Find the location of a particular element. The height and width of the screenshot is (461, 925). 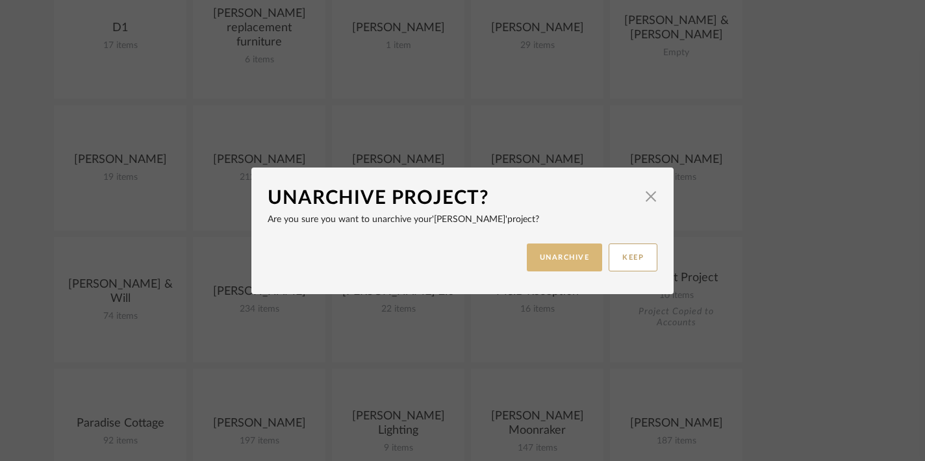

p: Are you sure you want to unarchive your project? is located at coordinates (463, 220).